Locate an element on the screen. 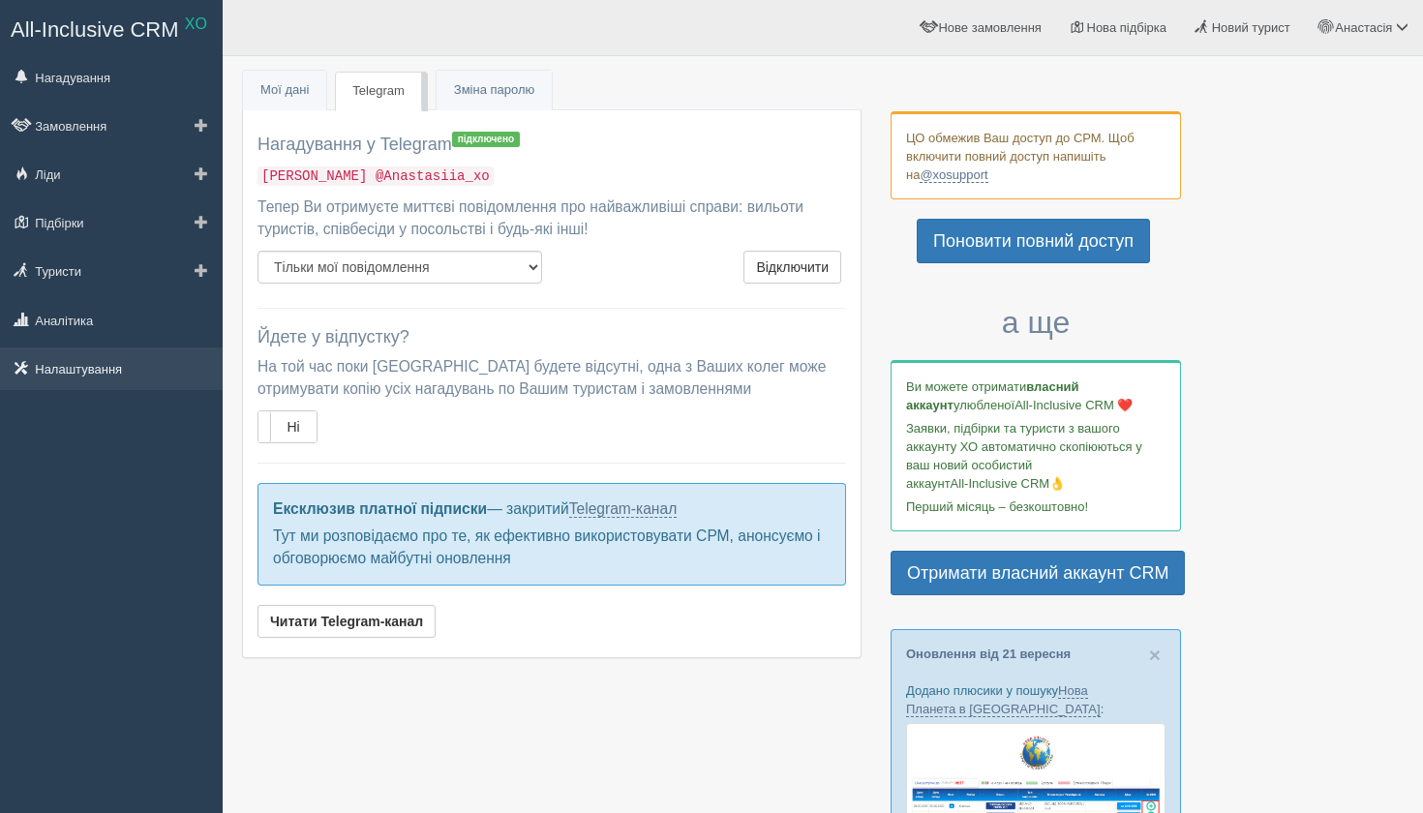 The width and height of the screenshot is (1423, 813). a: @xosupport is located at coordinates (954, 175).